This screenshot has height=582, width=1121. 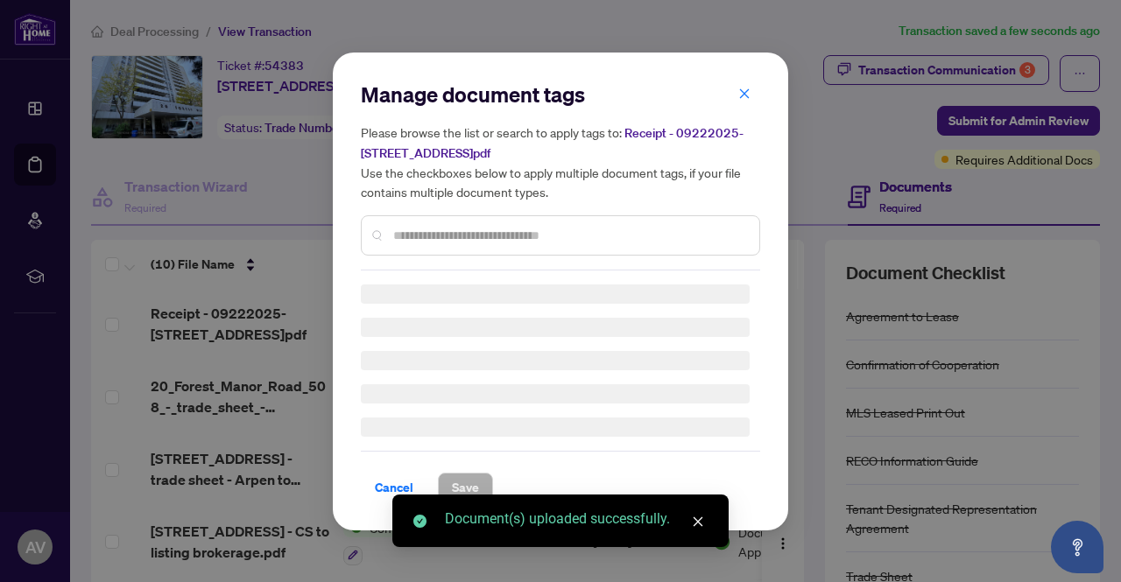 What do you see at coordinates (576, 519) in the screenshot?
I see `div: Document(s) uploaded successfully.` at bounding box center [576, 519].